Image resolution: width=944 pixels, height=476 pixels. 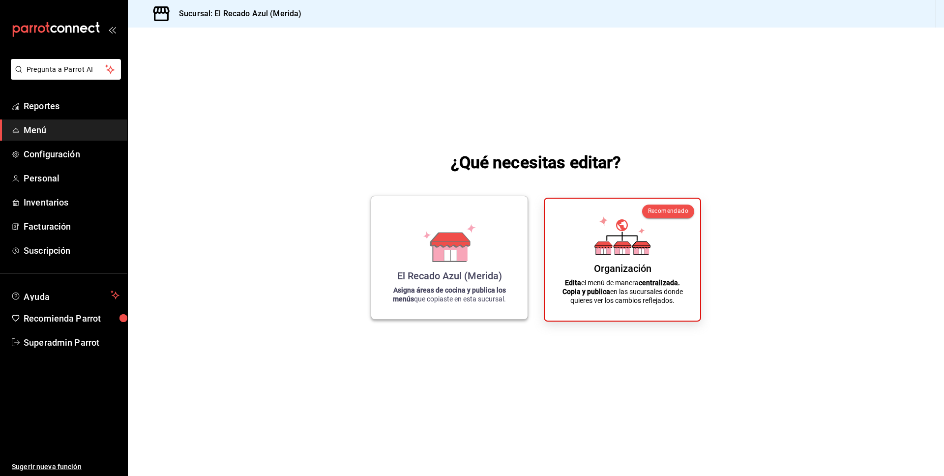 What do you see at coordinates (449, 294) in the screenshot?
I see `strong: Asigna áreas de cocina y publica los menús` at bounding box center [449, 294].